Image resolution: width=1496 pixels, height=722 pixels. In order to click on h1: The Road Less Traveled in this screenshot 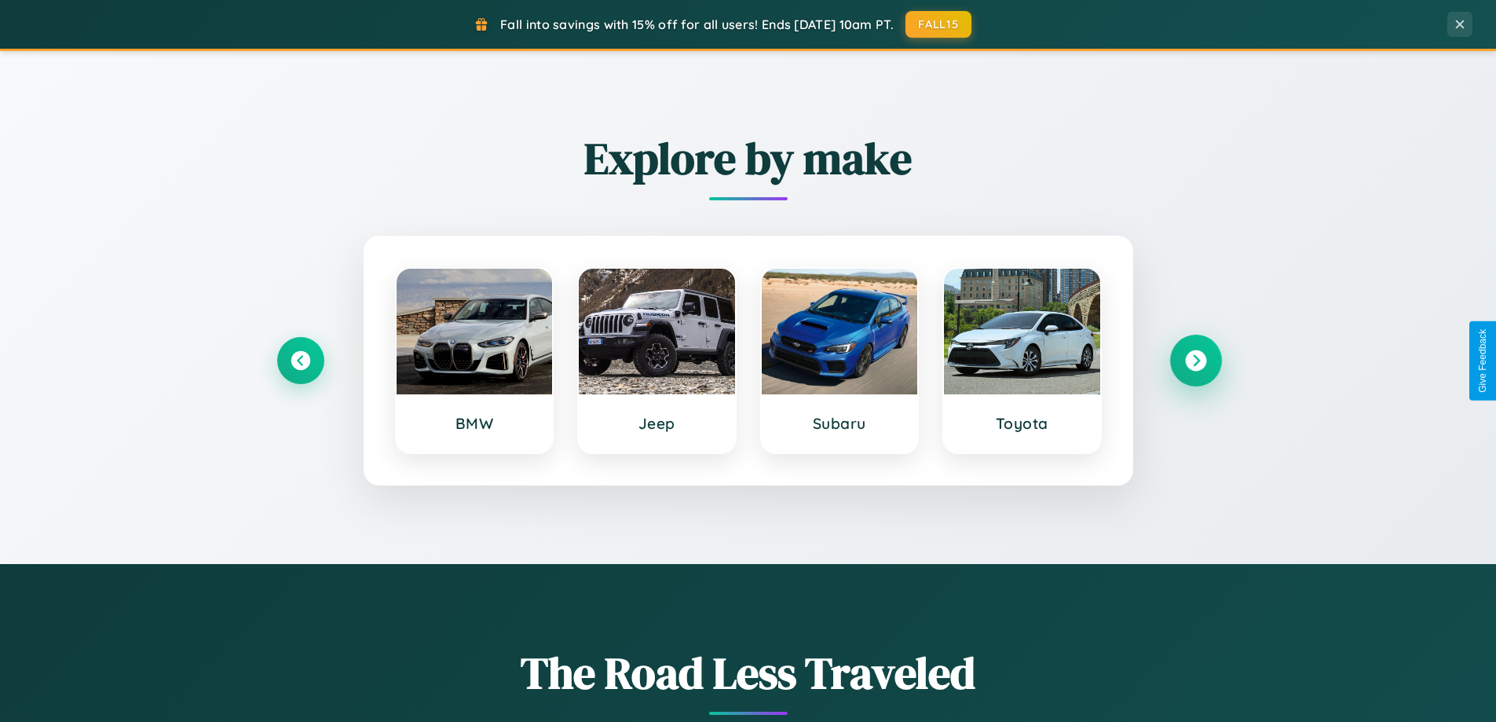, I will do `click(748, 672)`.